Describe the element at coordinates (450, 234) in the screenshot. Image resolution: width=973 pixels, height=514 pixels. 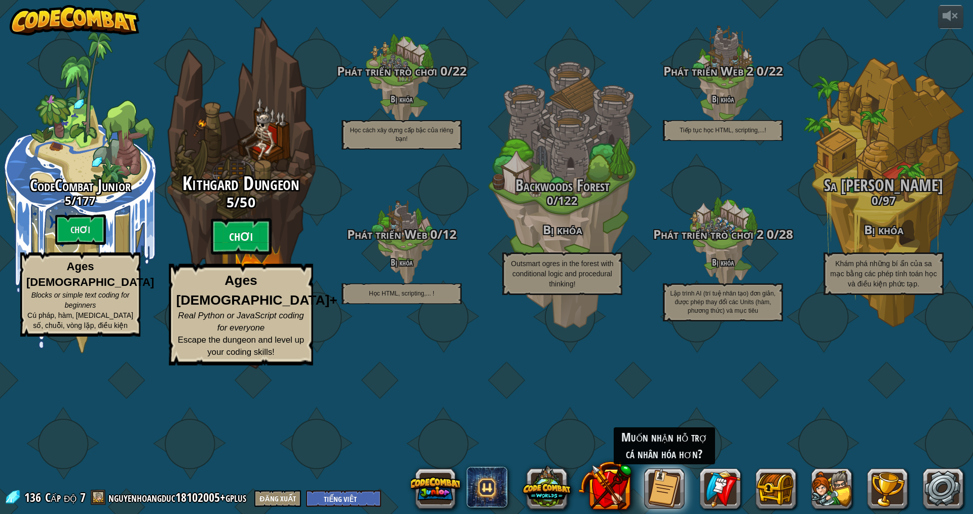
I see `span: 12` at that location.